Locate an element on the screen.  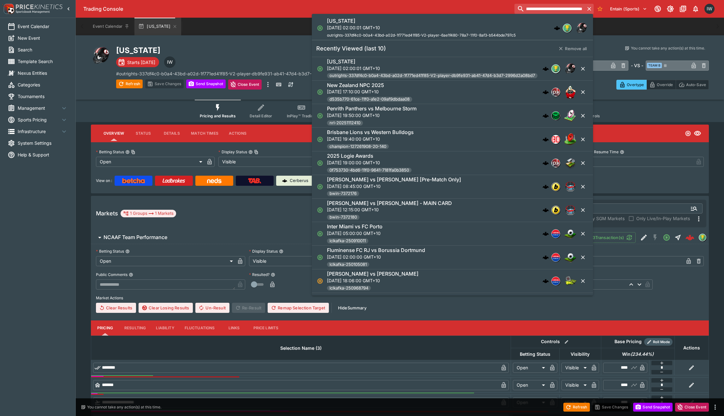
span: champion-127261908-20-140 is located at coordinates (358, 147).